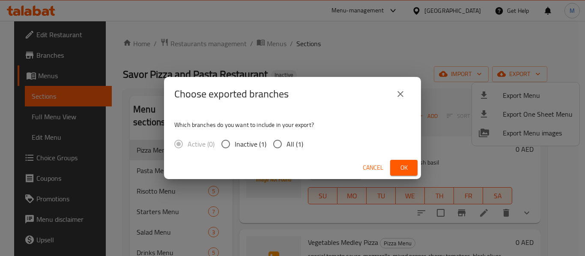  What do you see at coordinates (404, 168) in the screenshot?
I see `span: Ok` at bounding box center [404, 168].